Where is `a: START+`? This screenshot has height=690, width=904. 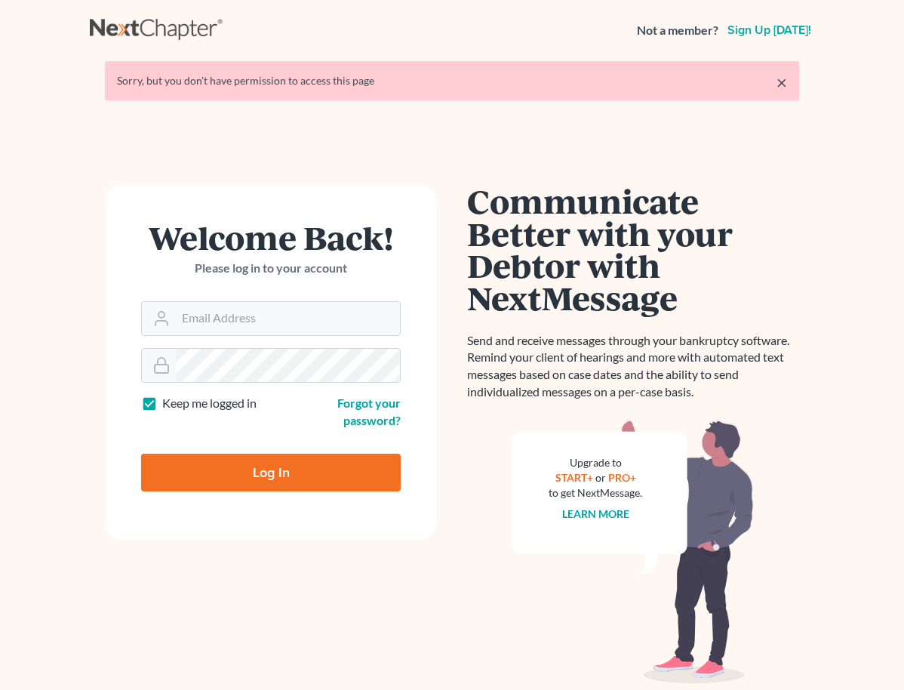
a: START+ is located at coordinates (574, 477).